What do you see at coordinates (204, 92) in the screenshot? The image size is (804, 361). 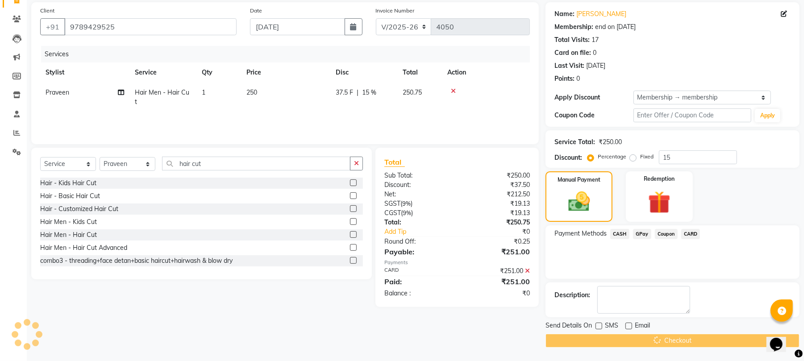 I see `span: 1` at bounding box center [204, 92].